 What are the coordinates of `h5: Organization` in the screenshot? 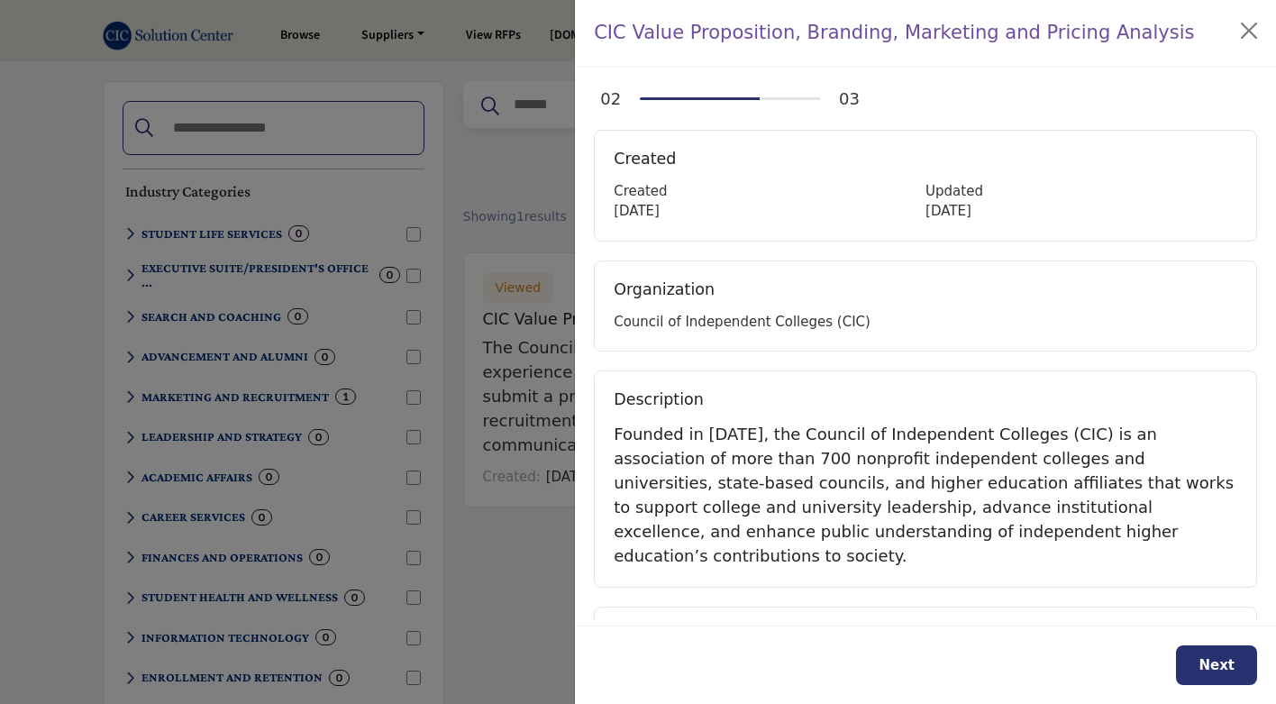 It's located at (926, 289).